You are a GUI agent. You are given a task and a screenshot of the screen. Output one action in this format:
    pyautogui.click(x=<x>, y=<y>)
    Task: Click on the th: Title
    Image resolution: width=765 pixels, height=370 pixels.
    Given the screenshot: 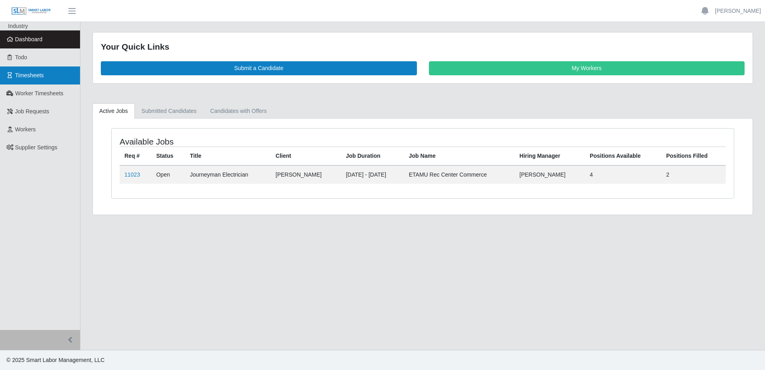 What is the action you would take?
    pyautogui.click(x=228, y=156)
    